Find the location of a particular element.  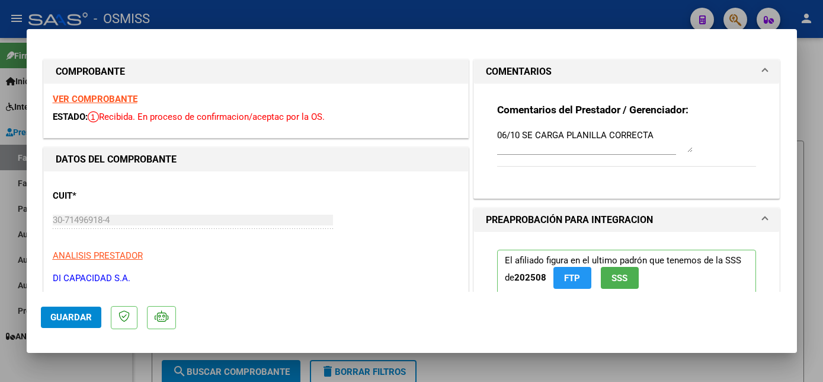

p: DI CAPACIDAD S.A. is located at coordinates (256, 278).